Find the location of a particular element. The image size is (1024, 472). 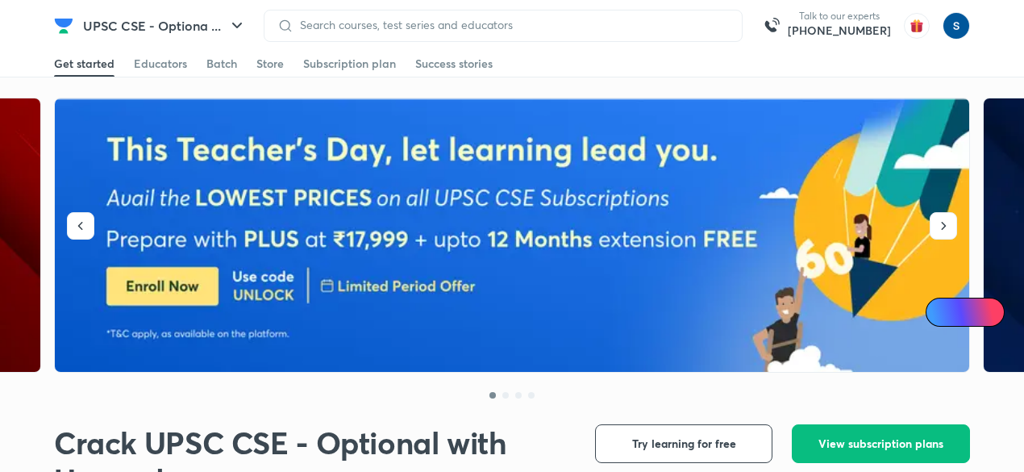

span: Try learning for free is located at coordinates (684, 444).